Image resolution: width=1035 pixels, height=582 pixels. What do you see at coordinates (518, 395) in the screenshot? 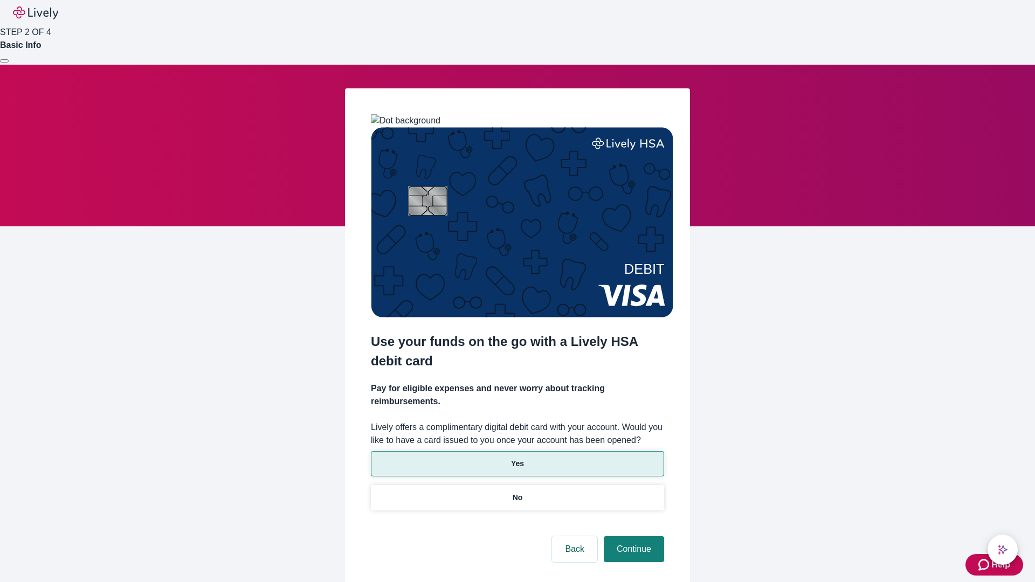
I see `h4: Pay for eligible expenses and never worry about tracking reimbursements.` at bounding box center [518, 395].